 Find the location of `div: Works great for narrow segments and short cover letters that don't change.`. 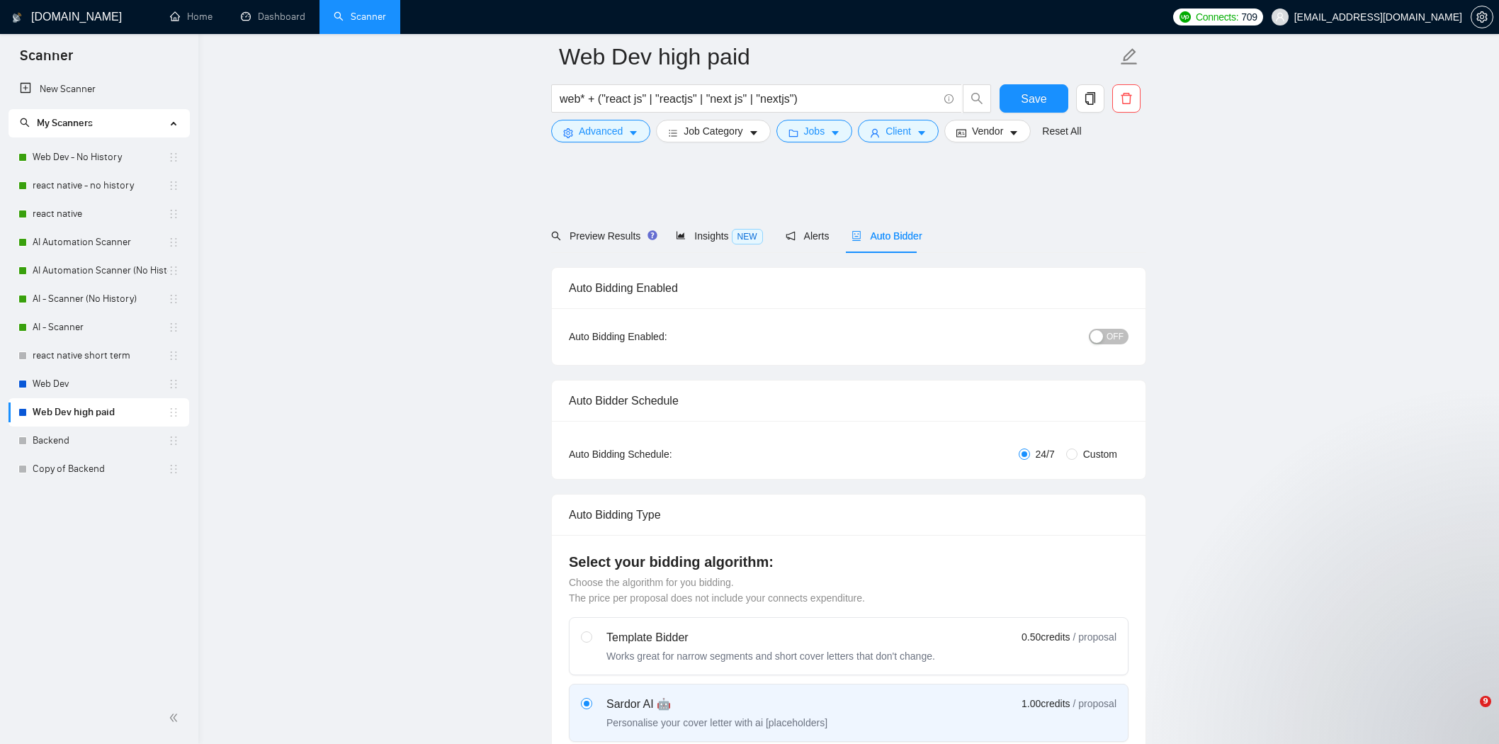

div: Works great for narrow segments and short cover letters that don't change. is located at coordinates (771, 656).